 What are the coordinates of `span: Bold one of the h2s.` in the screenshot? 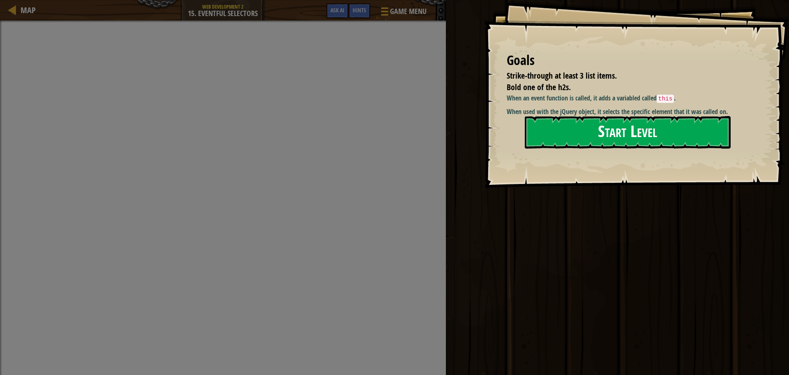 It's located at (539, 87).